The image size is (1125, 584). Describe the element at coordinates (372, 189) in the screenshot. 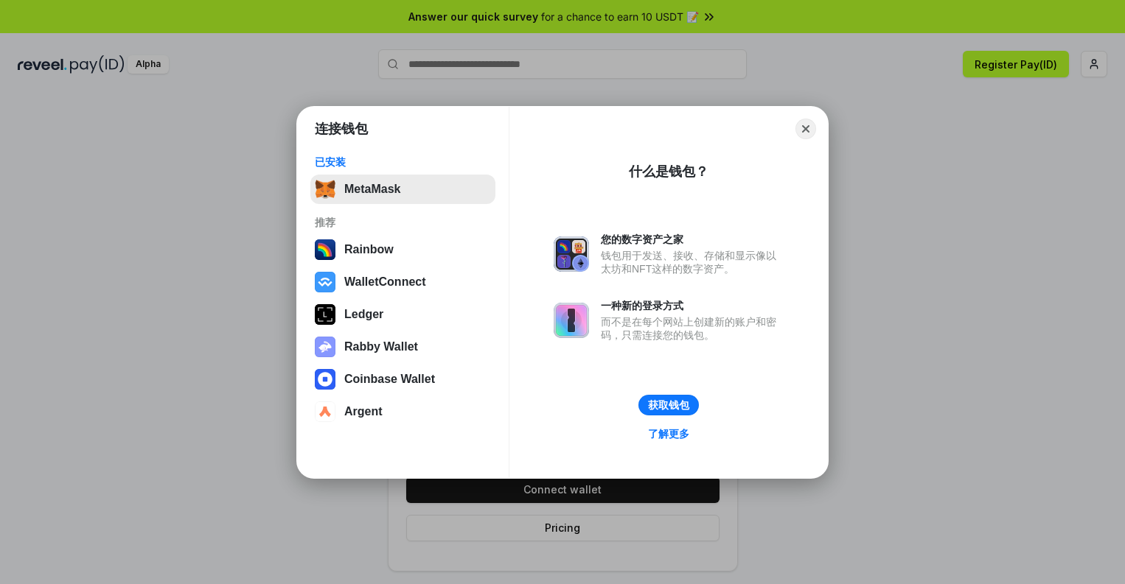

I see `div: MetaMask` at that location.